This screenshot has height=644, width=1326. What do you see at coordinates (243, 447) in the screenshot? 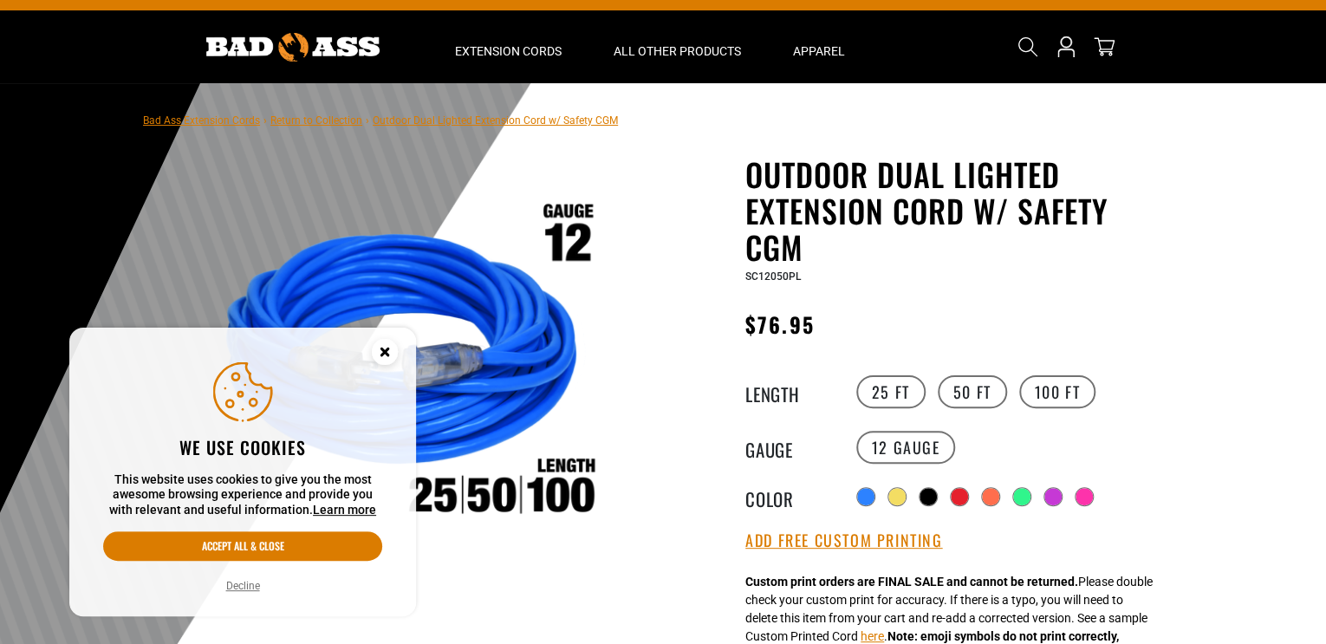
I see `h2: We use cookies` at bounding box center [243, 447].